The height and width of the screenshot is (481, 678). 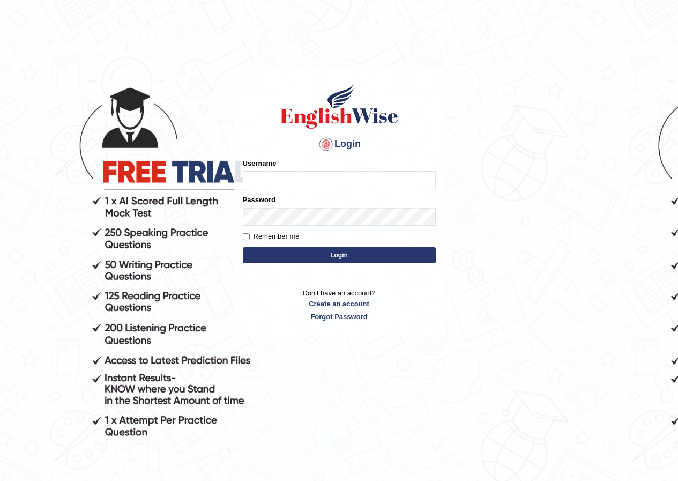 I want to click on label: Username, so click(x=260, y=163).